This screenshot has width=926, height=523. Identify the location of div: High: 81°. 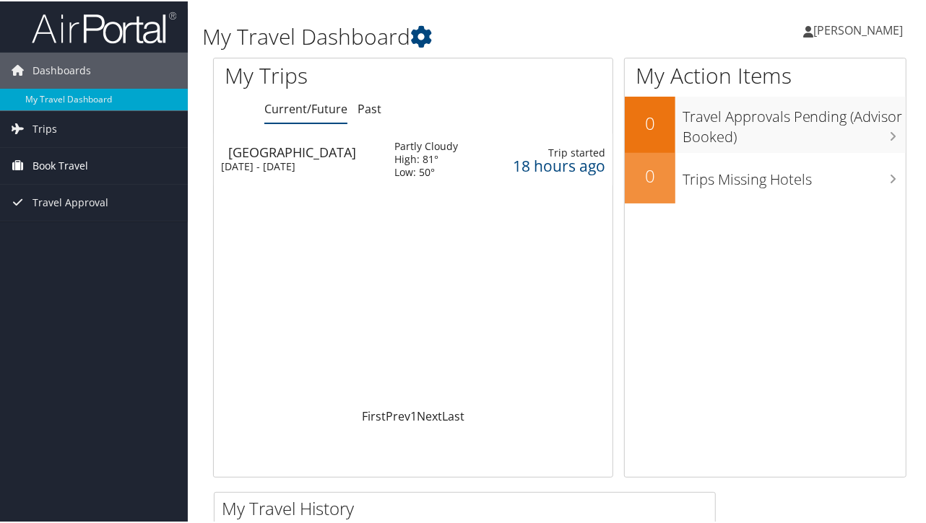
(426, 158).